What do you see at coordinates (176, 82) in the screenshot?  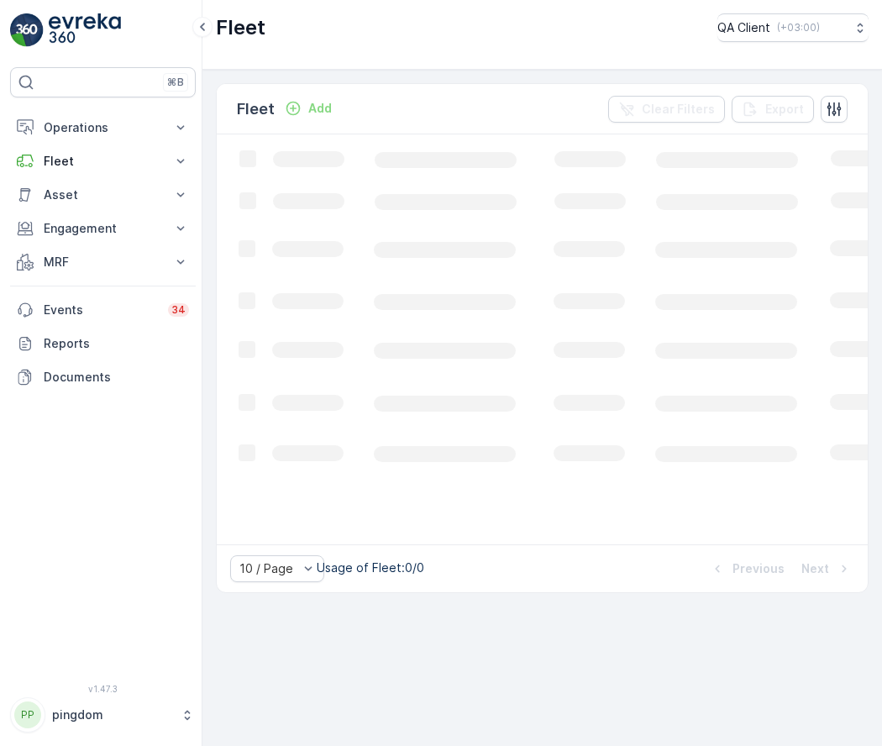 I see `p: ⌘B` at bounding box center [176, 82].